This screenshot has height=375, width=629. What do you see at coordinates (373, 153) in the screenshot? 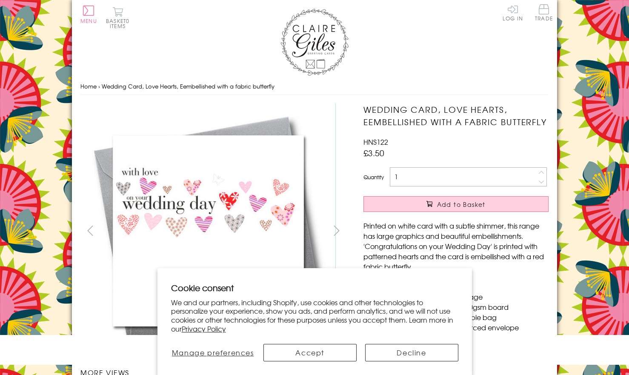
I see `span: £3.50` at bounding box center [373, 153].